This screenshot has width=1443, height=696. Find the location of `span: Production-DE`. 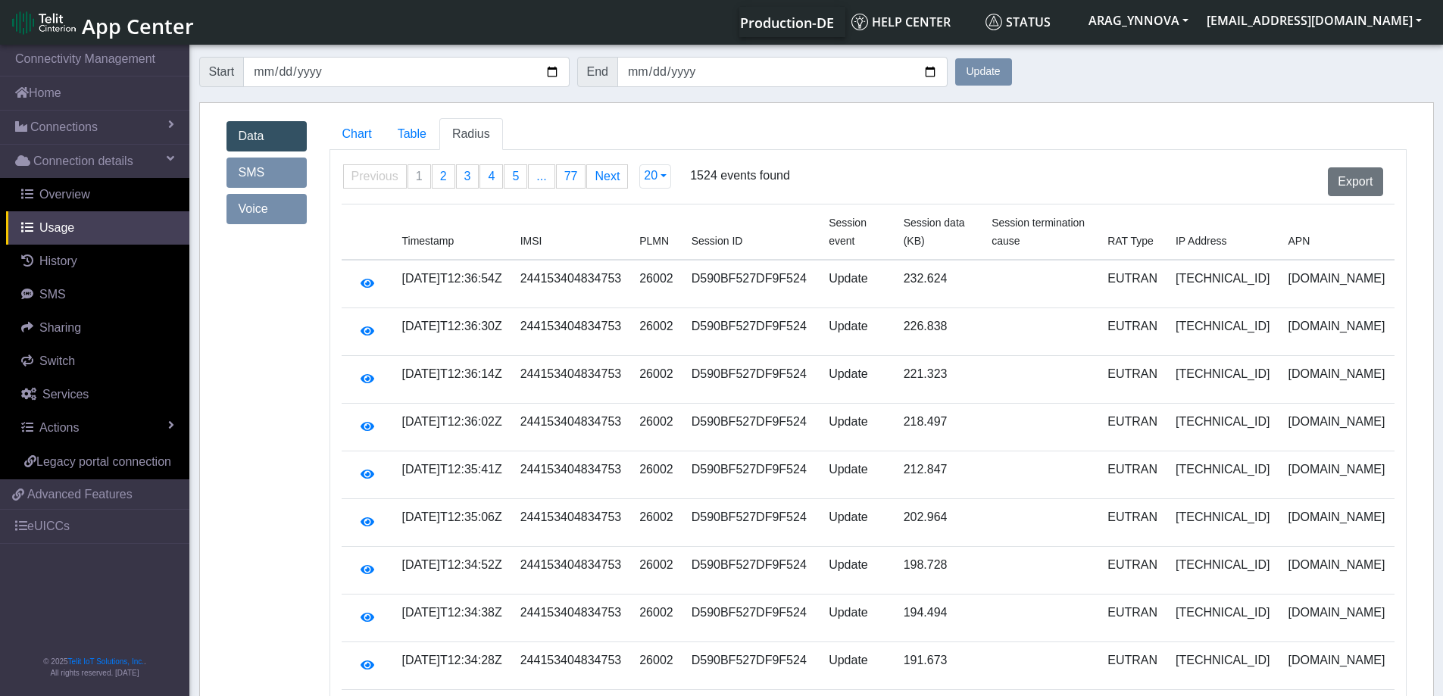

span: Production-DE is located at coordinates (787, 23).